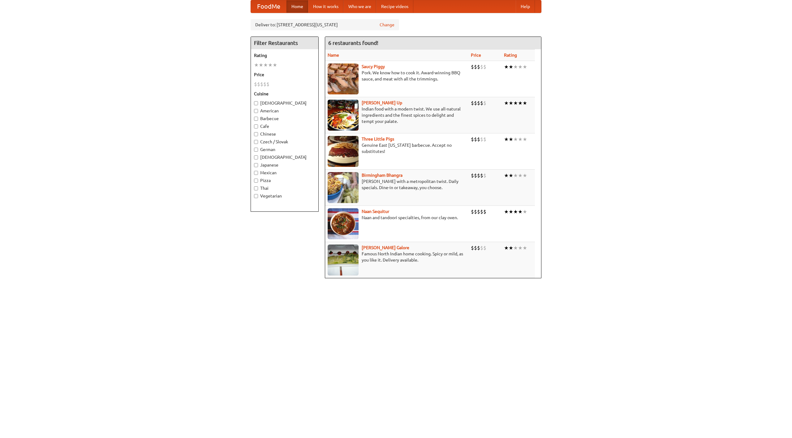 The image size is (792, 438). I want to click on label: Czech / Slovak, so click(285, 142).